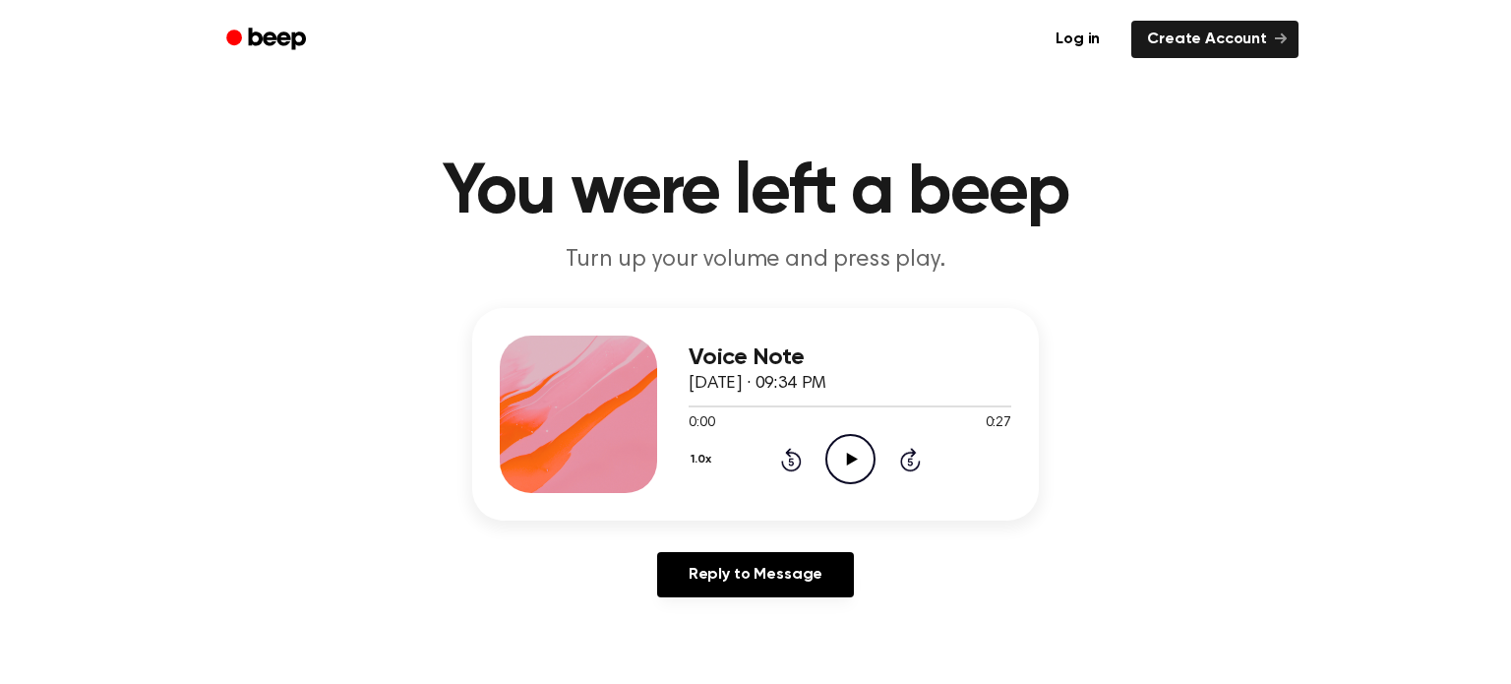 This screenshot has width=1511, height=684. I want to click on a: Beep, so click(268, 39).